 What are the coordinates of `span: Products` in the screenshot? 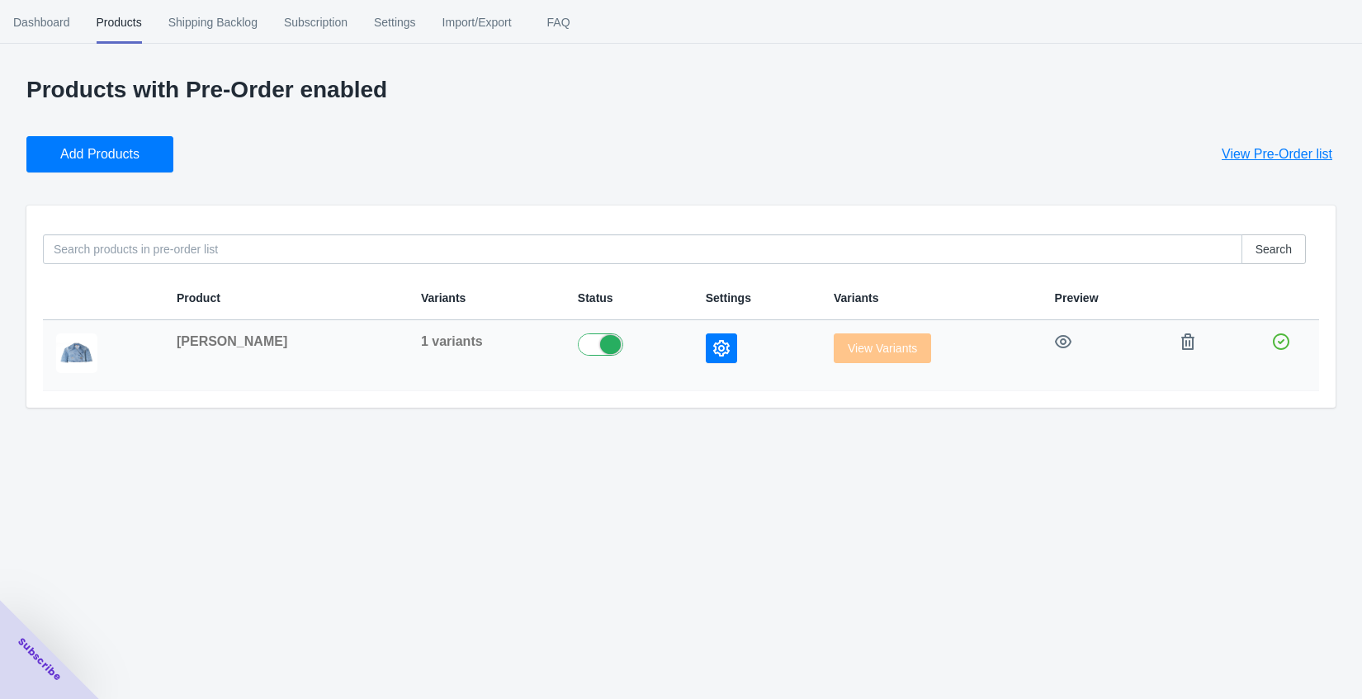 It's located at (119, 22).